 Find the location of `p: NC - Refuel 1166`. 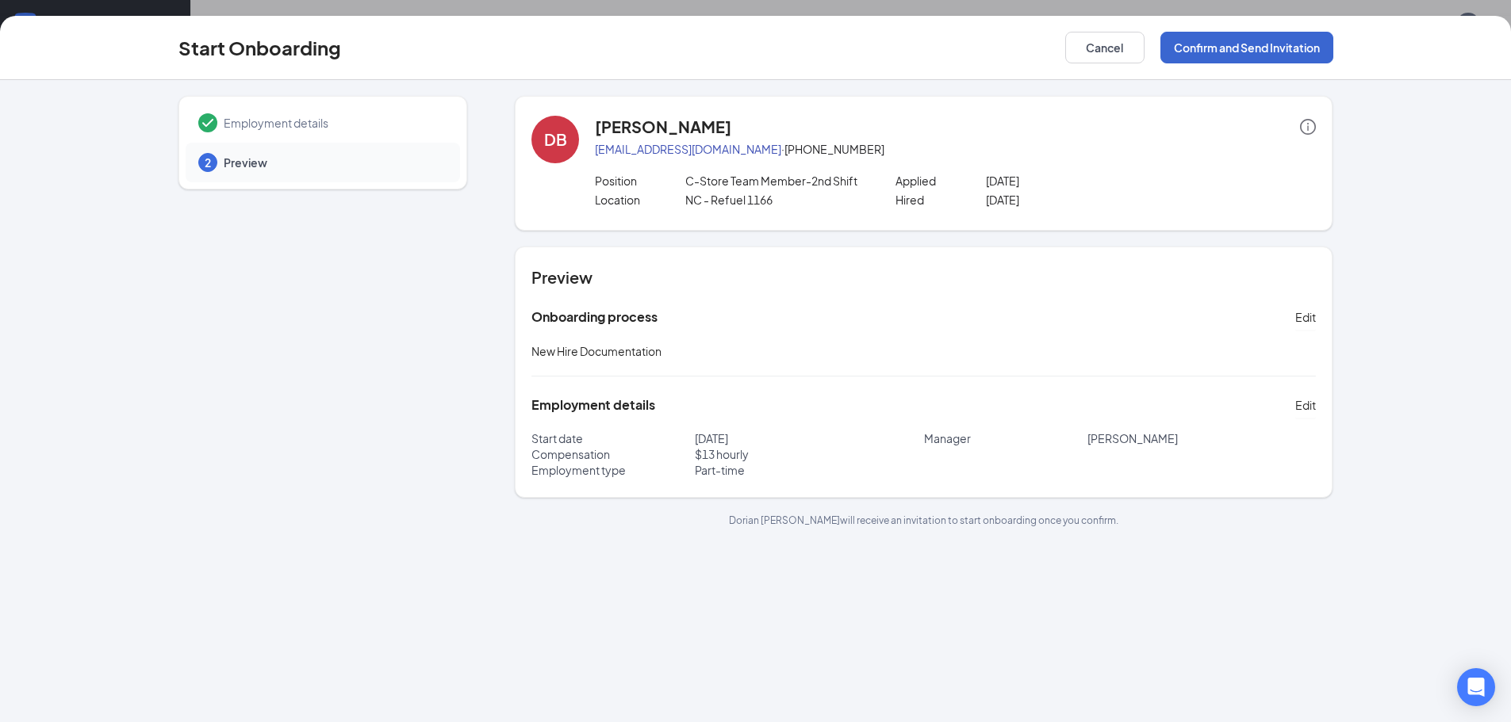

p: NC - Refuel 1166 is located at coordinates (775, 200).